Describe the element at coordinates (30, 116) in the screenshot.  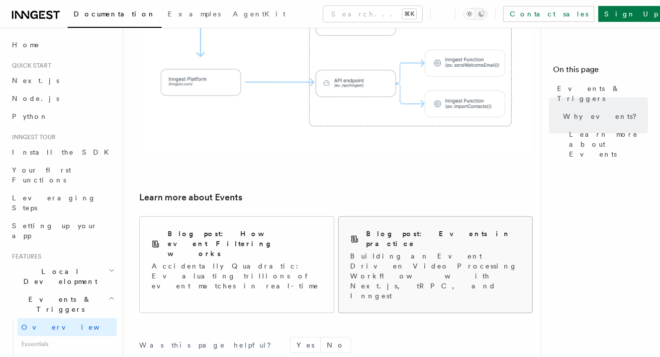
I see `span: Python` at that location.